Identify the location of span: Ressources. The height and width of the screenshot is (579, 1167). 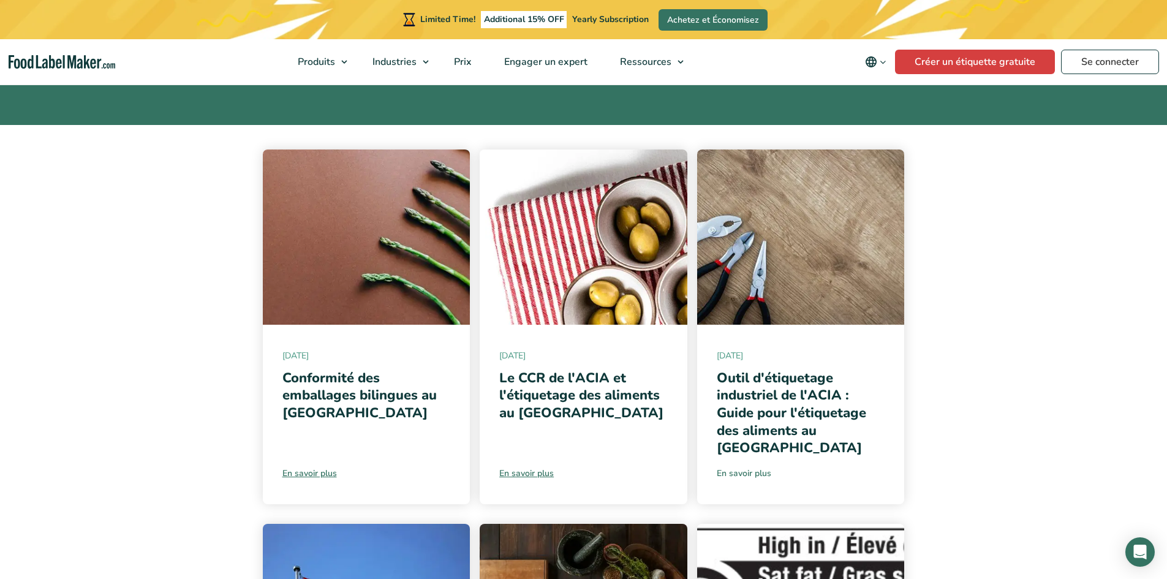
(644, 62).